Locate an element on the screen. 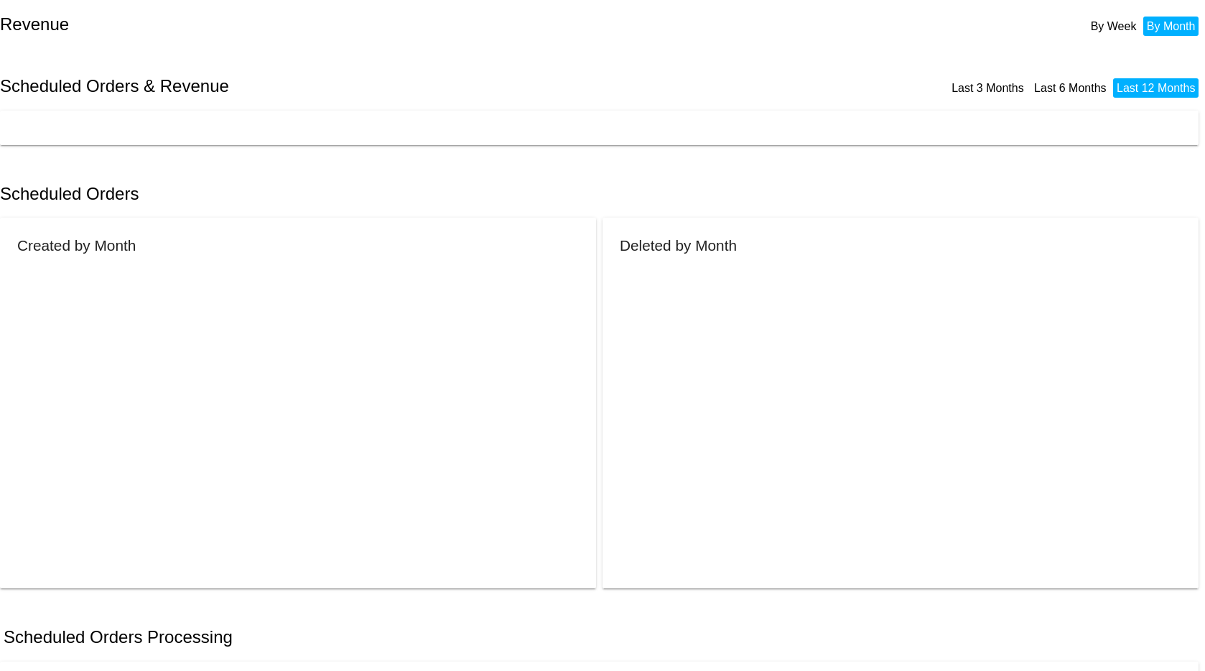 The image size is (1205, 671). a: Last 12 Months is located at coordinates (1155, 88).